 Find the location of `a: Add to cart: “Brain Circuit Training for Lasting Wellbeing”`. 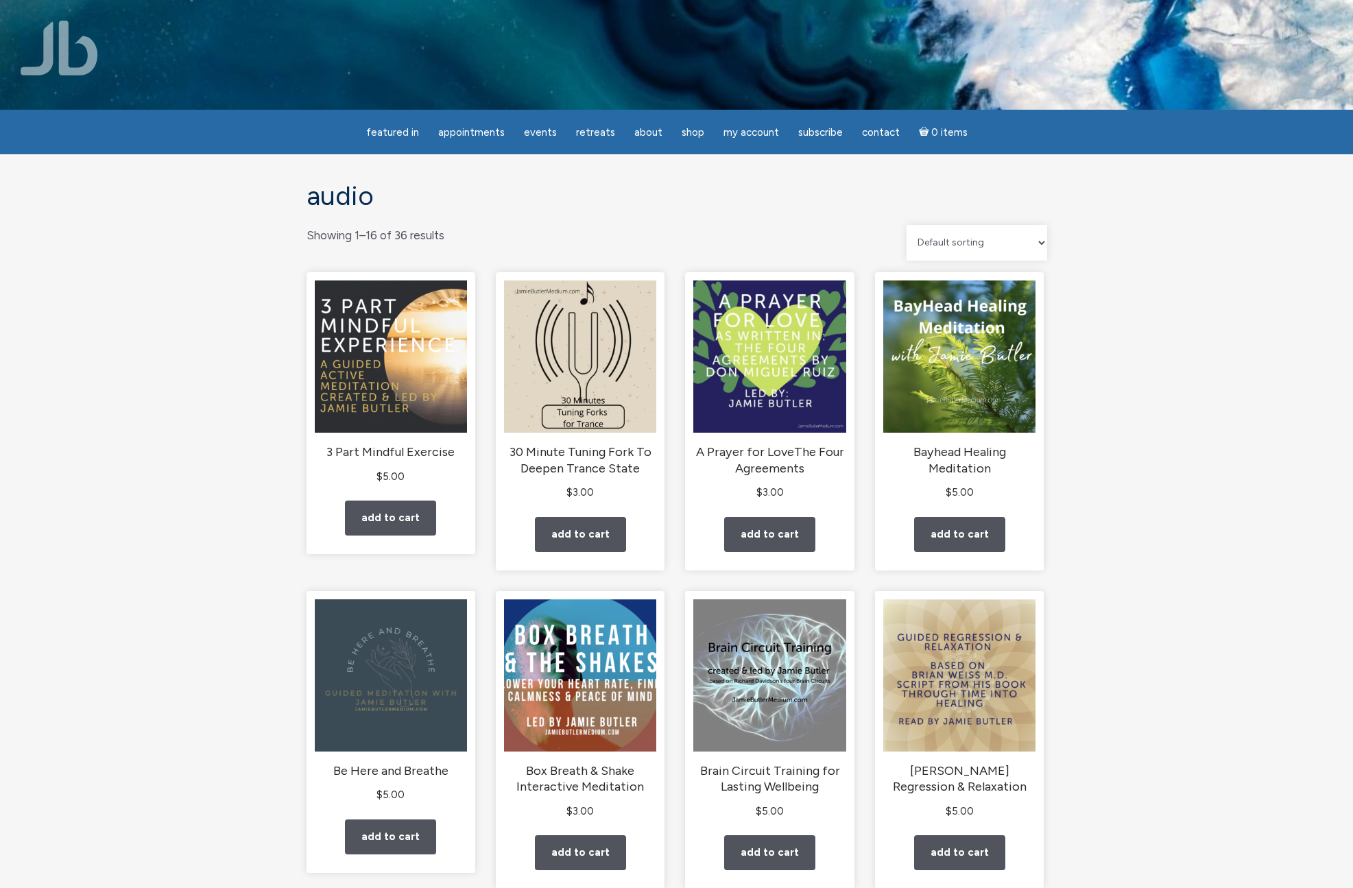

a: Add to cart: “Brain Circuit Training for Lasting Wellbeing” is located at coordinates (769, 852).